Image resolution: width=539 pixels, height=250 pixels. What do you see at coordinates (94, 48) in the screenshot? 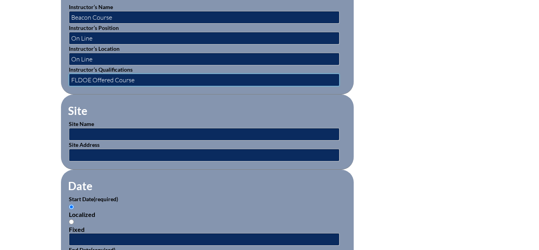
I see `label: Instructor’s Location` at bounding box center [94, 48].